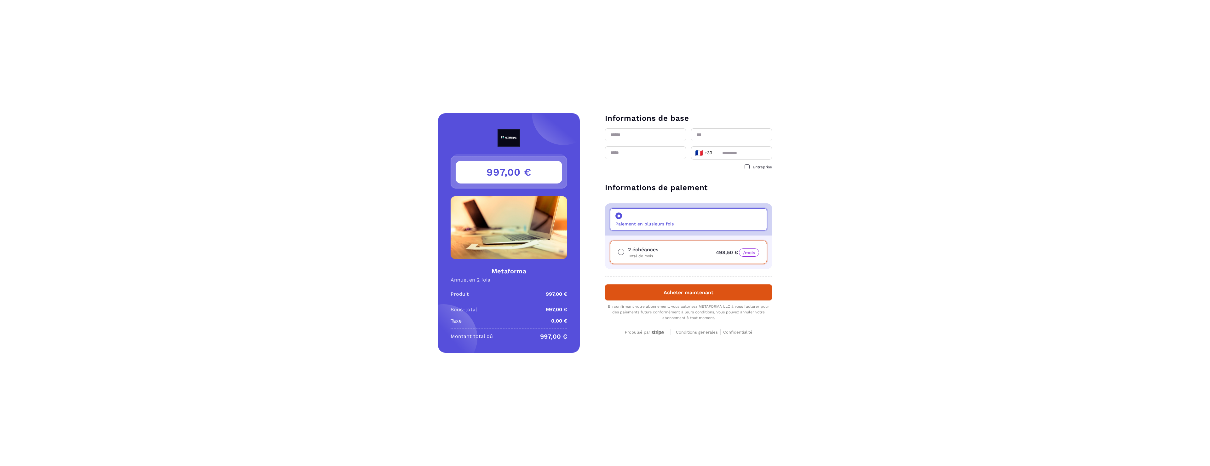  I want to click on span: Entreprise, so click(762, 167).